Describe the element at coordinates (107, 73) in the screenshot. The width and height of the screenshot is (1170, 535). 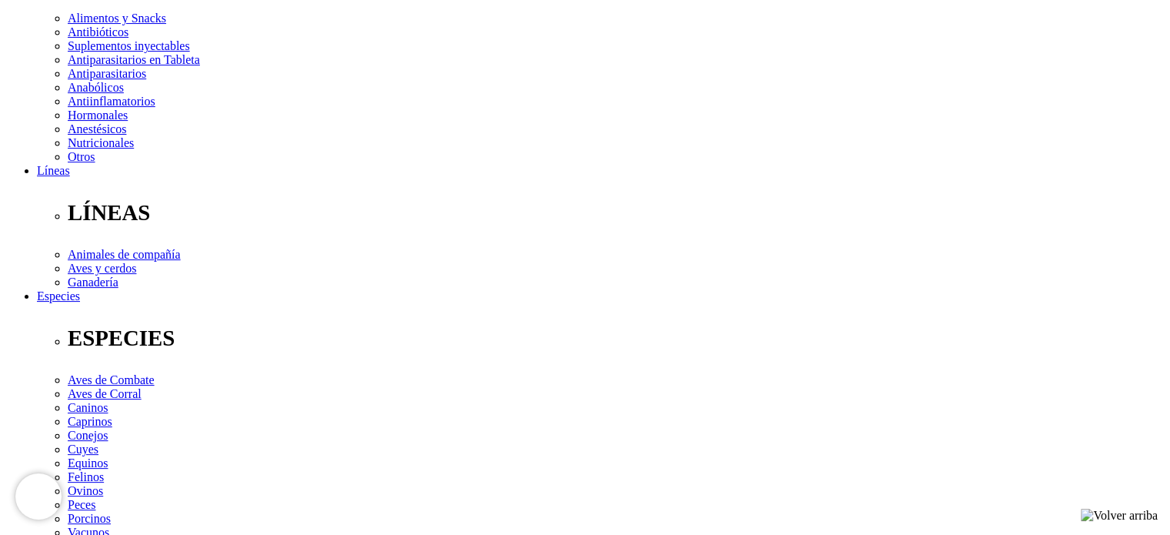
I see `a: Antiparasitarios` at that location.